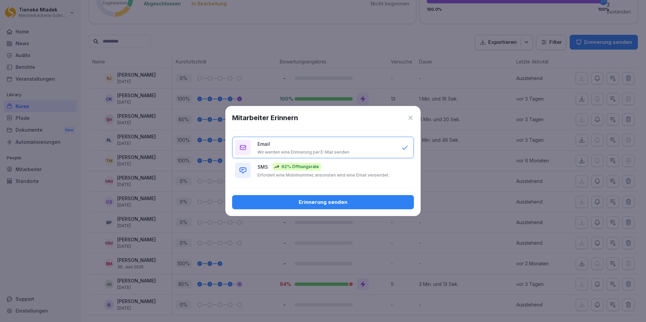 This screenshot has width=646, height=322. I want to click on h1: Mitarbeiter Erinnern, so click(265, 118).